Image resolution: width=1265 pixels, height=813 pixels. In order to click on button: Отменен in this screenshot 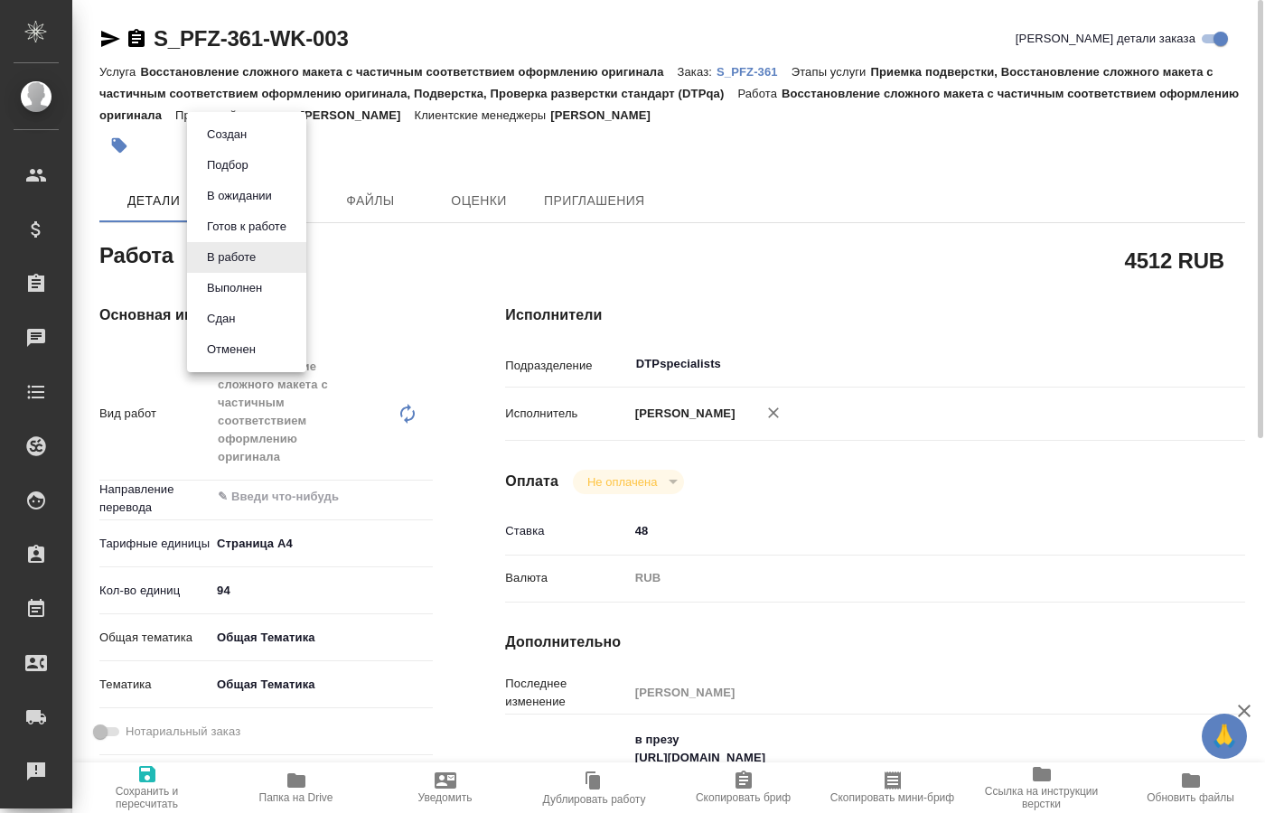, I will do `click(231, 350)`.